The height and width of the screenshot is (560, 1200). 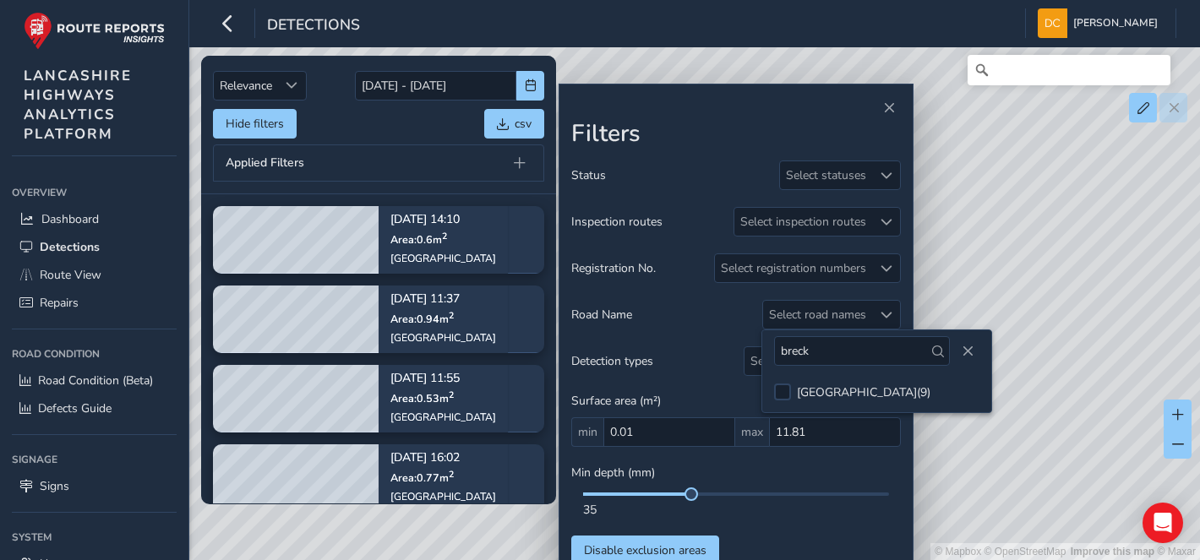 I want to click on div: 35, so click(x=736, y=509).